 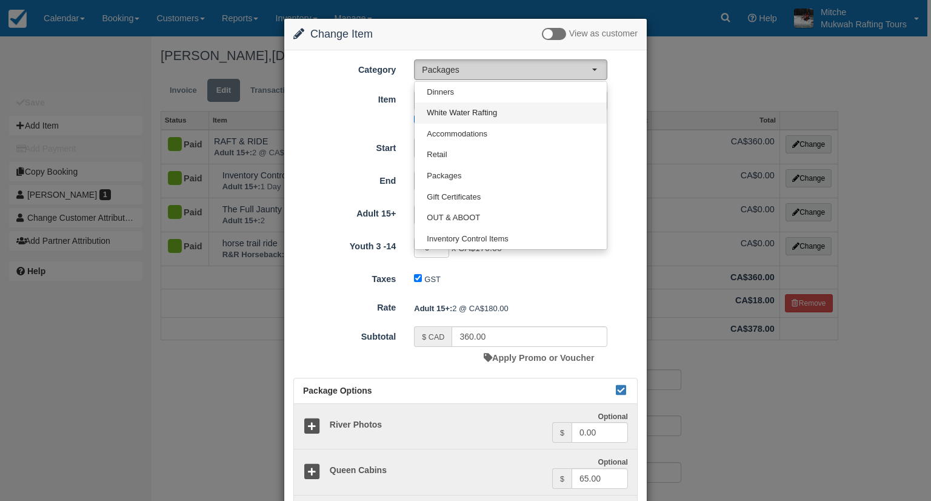 I want to click on span: Retail, so click(x=436, y=155).